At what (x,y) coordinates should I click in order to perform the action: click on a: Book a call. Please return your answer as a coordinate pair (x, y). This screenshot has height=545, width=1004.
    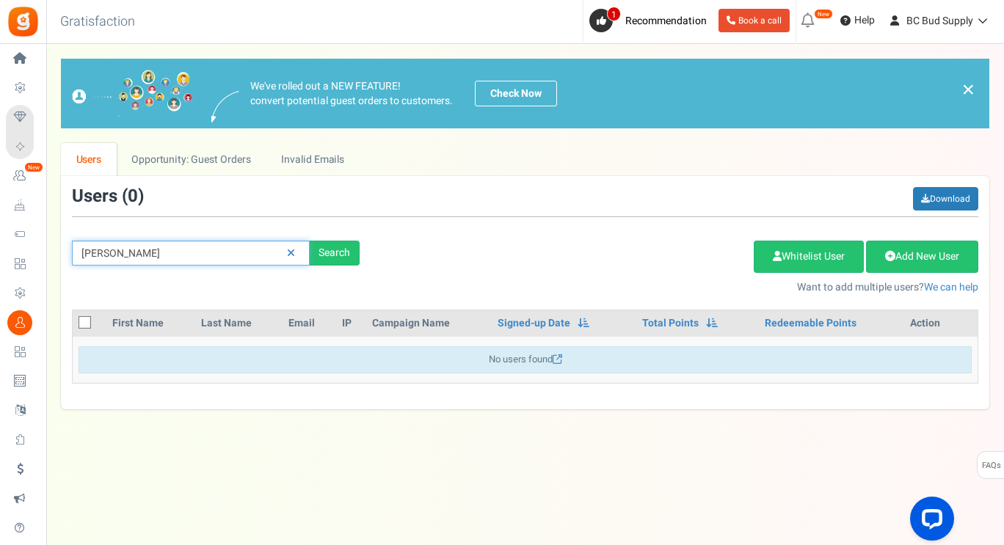
    Looking at the image, I should click on (753, 21).